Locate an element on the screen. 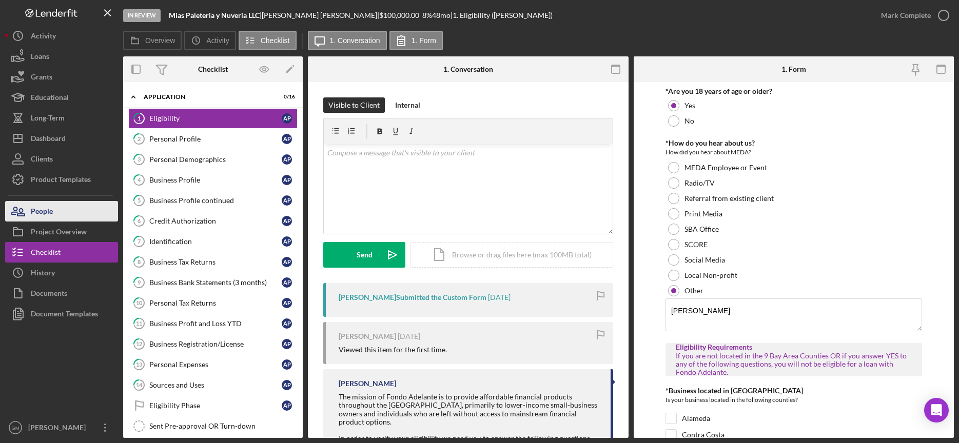  tspan: 12 is located at coordinates (139, 344).